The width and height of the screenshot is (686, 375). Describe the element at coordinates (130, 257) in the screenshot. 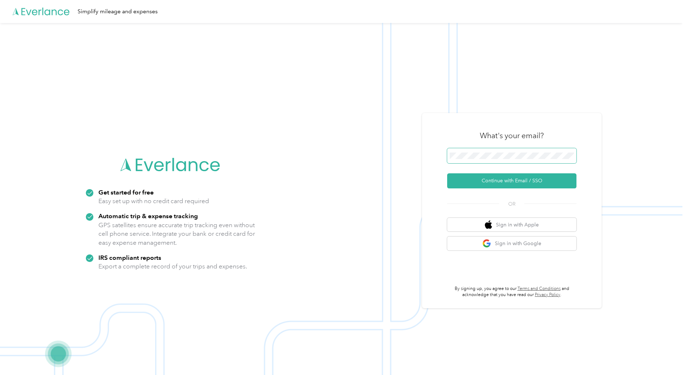

I see `strong: IRS compliant reports` at that location.